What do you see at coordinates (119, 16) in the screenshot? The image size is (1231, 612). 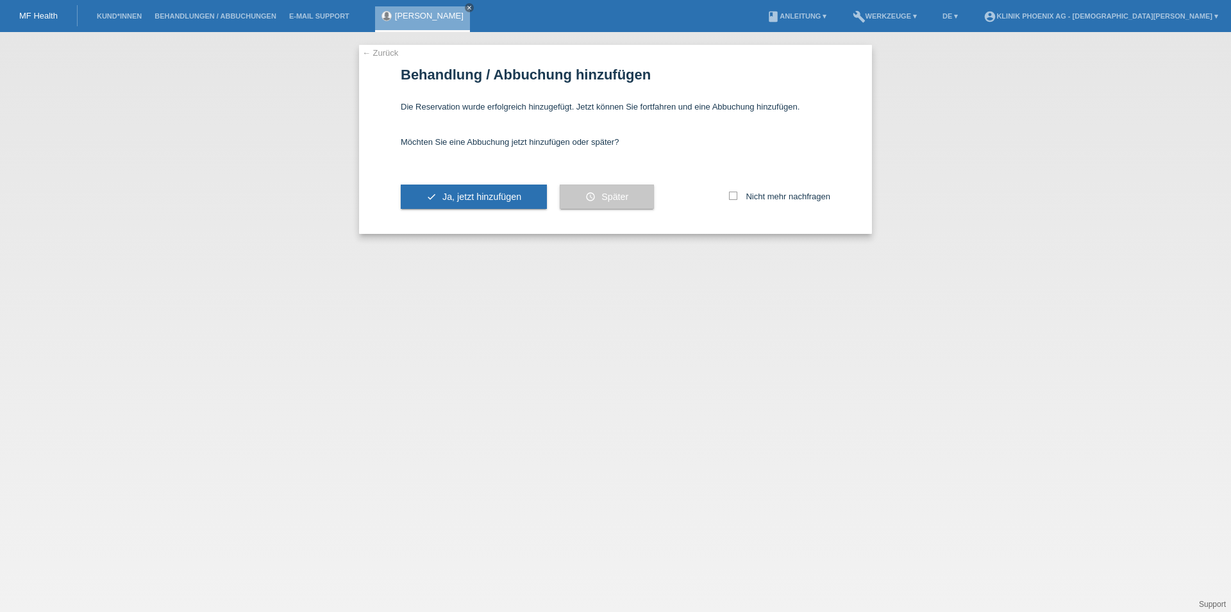 I see `a: Kund*innen` at bounding box center [119, 16].